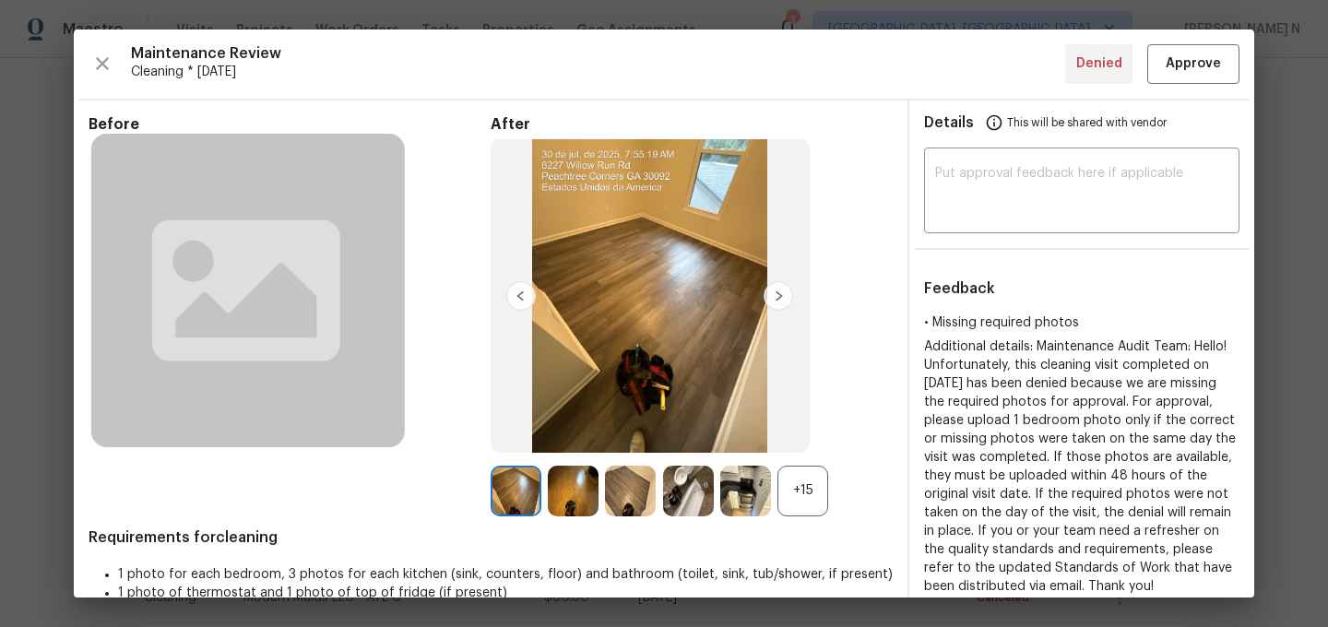 The height and width of the screenshot is (627, 1328). I want to click on li: 1 photo of thermostat and 1 photo of top of fridge (if present), so click(505, 593).